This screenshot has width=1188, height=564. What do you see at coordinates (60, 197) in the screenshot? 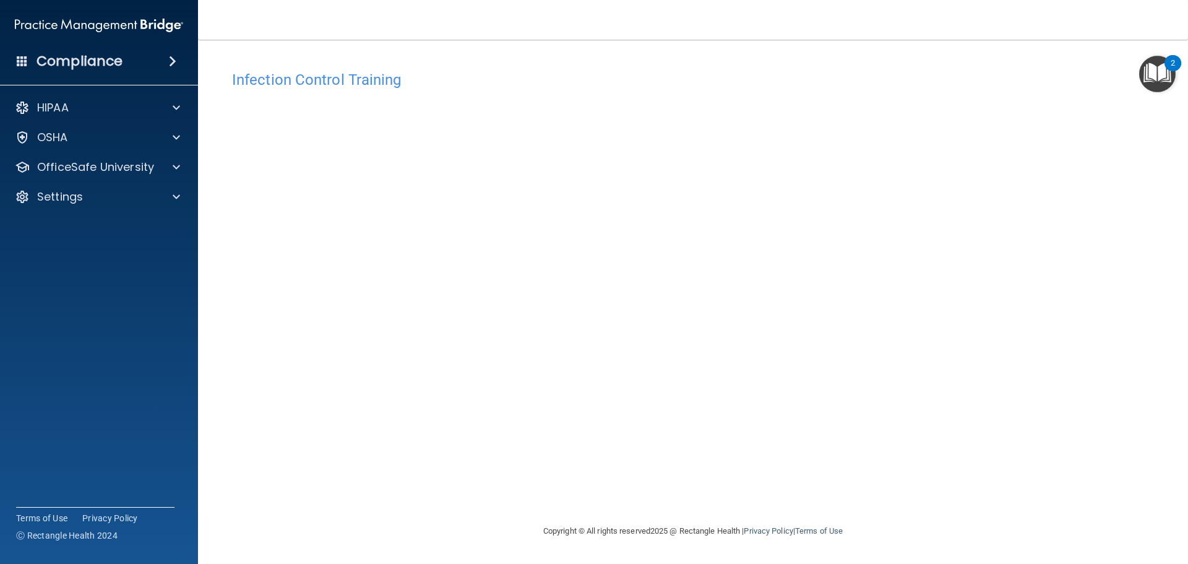
I see `p: Settings` at bounding box center [60, 197].